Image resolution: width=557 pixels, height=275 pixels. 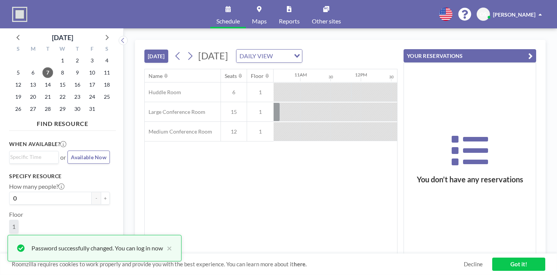 I want to click on img: organization-logo, so click(x=20, y=14).